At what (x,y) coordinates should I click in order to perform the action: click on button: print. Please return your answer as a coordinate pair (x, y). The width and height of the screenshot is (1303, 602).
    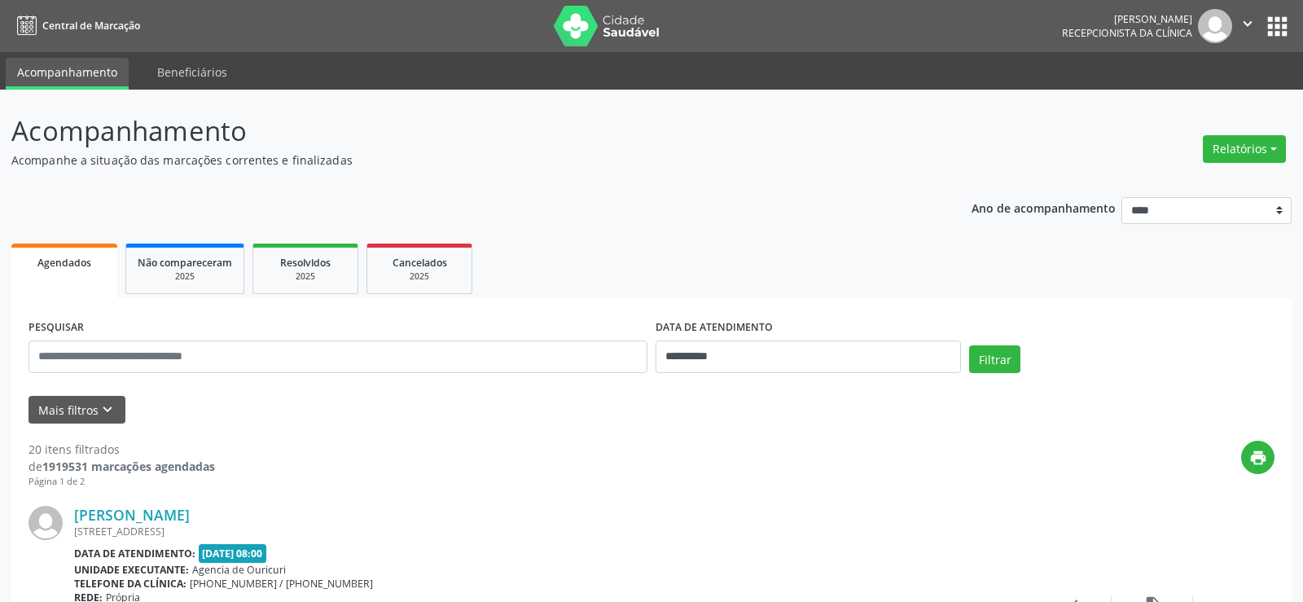
    Looking at the image, I should click on (1258, 457).